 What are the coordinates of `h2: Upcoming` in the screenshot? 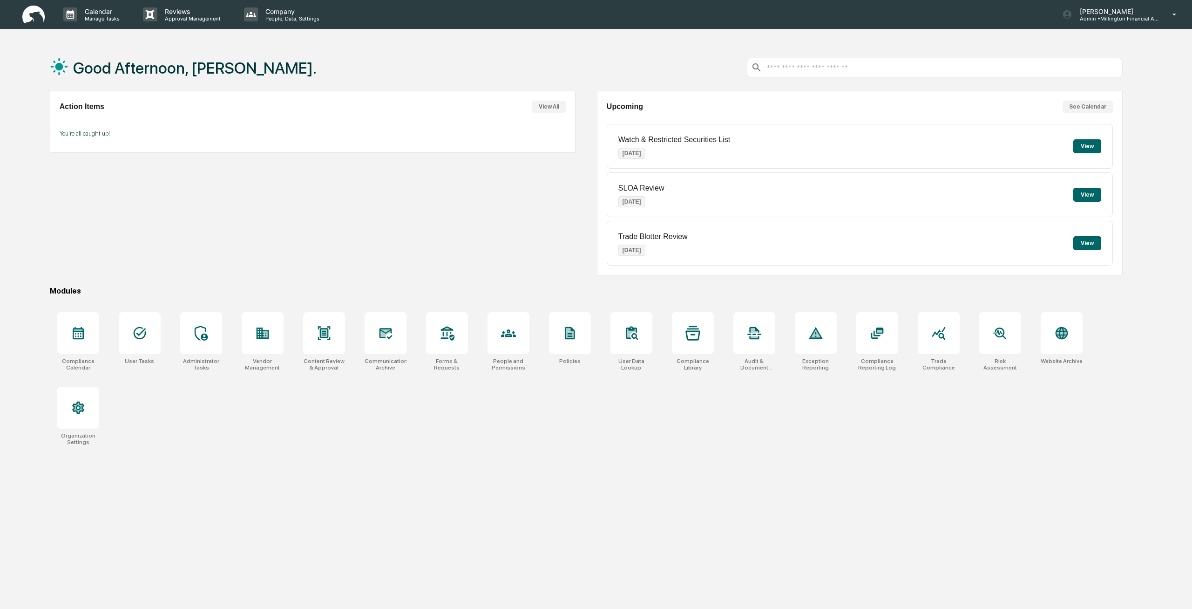 It's located at (625, 107).